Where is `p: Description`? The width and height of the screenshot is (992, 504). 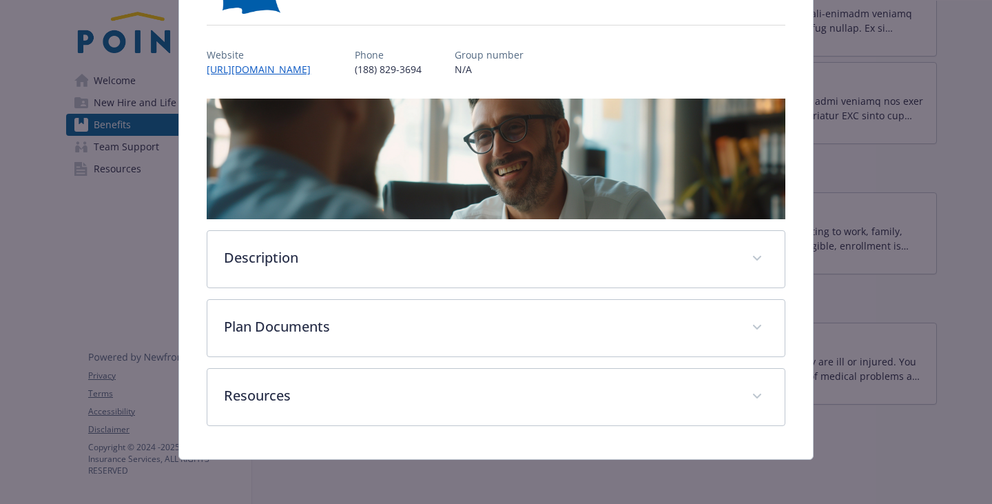 p: Description is located at coordinates (479, 258).